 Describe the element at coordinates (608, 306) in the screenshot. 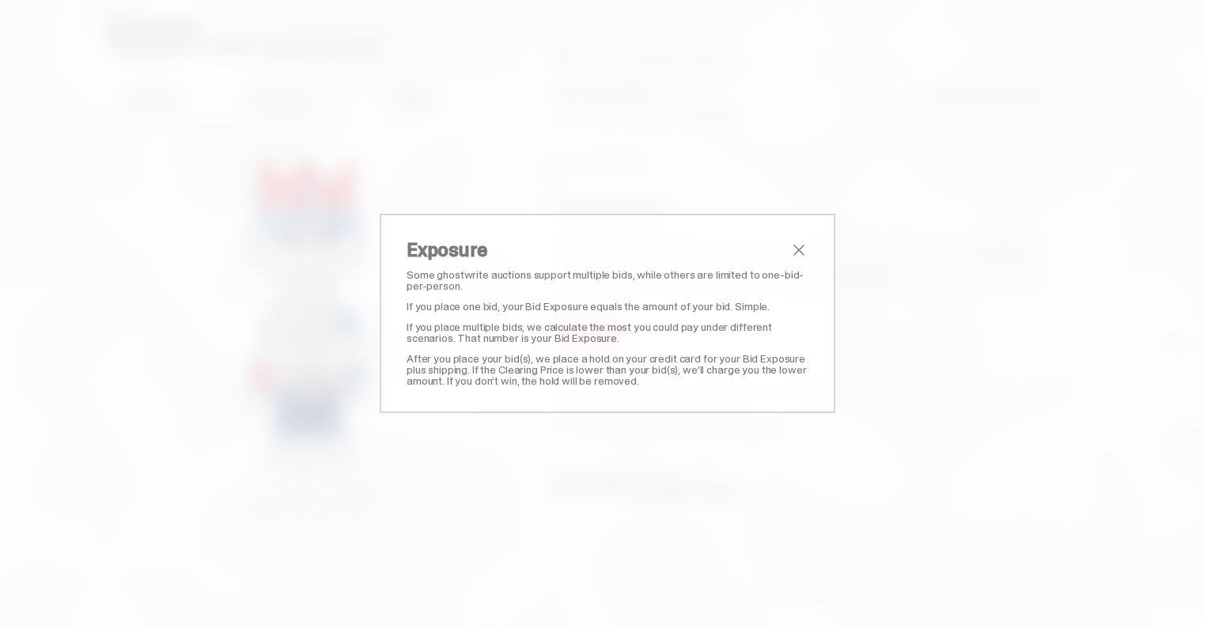

I see `p: If you place one bid, your Bid Exposure equals the amount of your bid. Simple.` at that location.